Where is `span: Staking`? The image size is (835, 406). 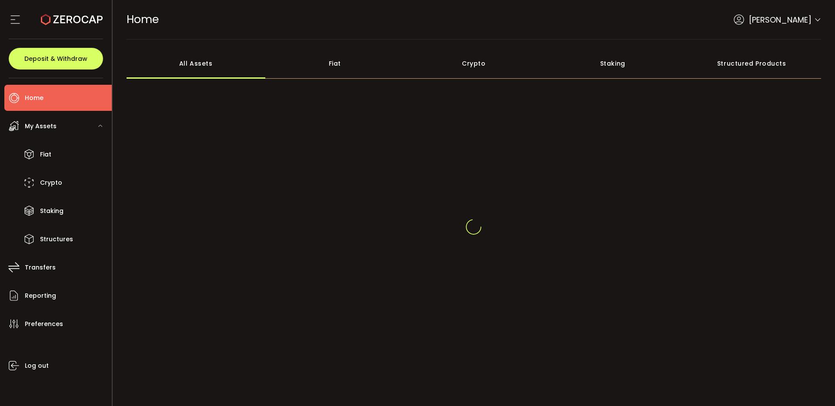
span: Staking is located at coordinates (52, 211).